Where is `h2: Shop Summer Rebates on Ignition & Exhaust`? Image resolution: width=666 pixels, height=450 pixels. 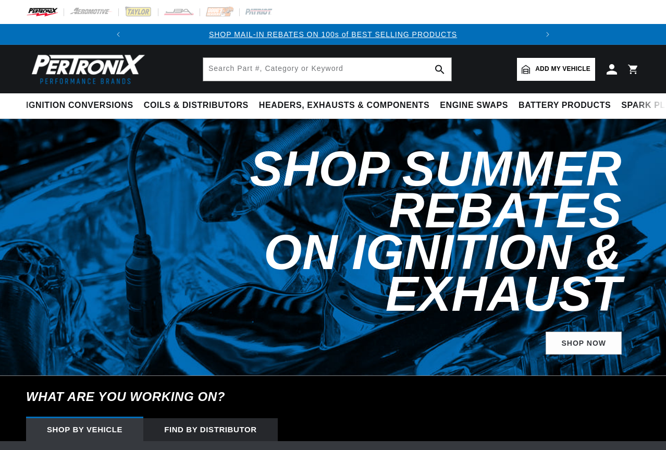
h2: Shop Summer Rebates on Ignition & Exhaust is located at coordinates (399, 232).